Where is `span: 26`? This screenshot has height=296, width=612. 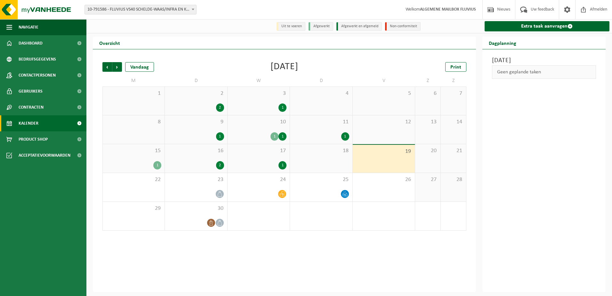 span: 26 is located at coordinates (384, 179).